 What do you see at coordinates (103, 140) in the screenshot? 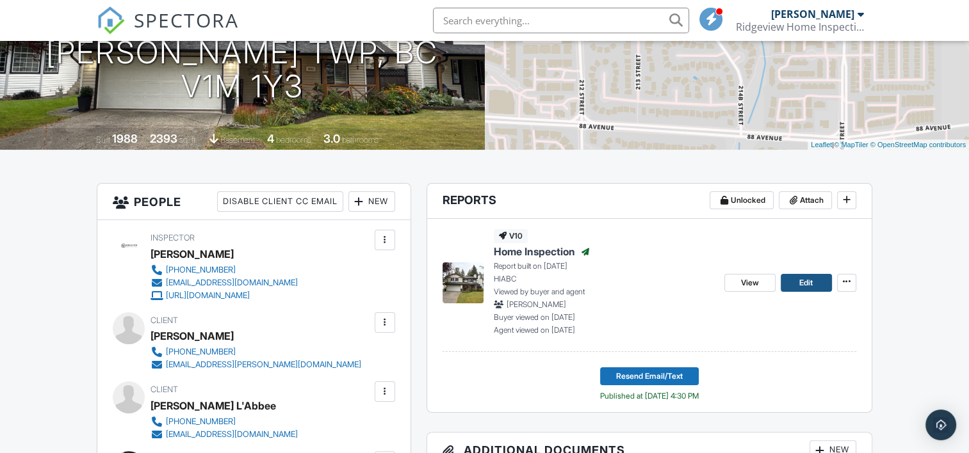
I see `span: Built` at bounding box center [103, 140].